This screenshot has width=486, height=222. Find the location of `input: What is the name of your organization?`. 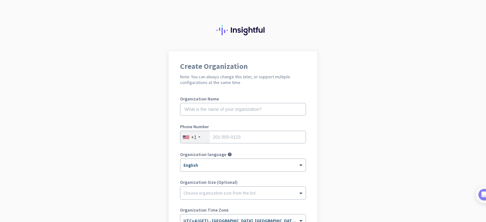

input: What is the name of your organization? is located at coordinates (243, 109).